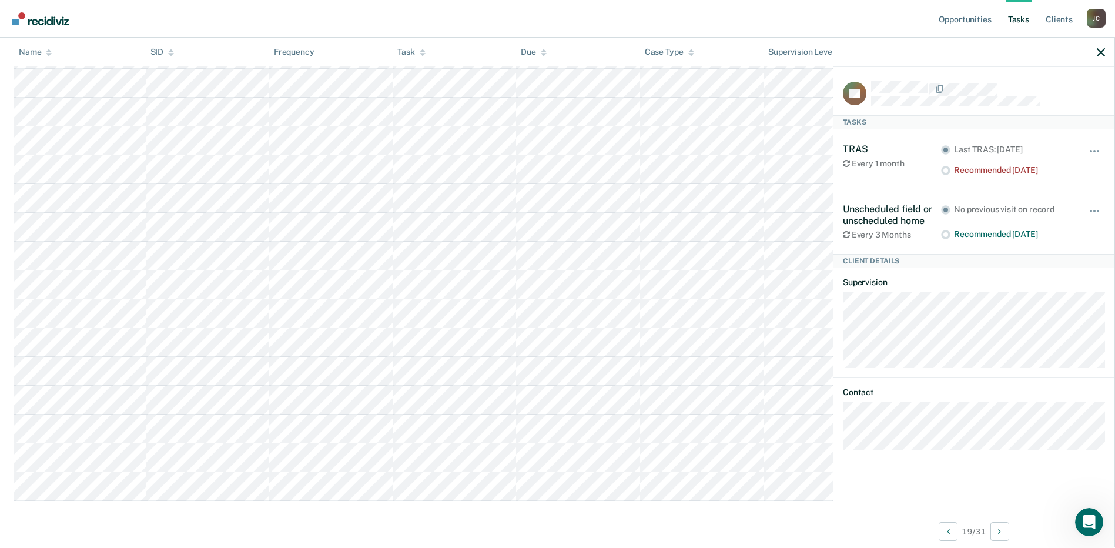 This screenshot has height=548, width=1115. I want to click on div: No previous visit on record, so click(1012, 209).